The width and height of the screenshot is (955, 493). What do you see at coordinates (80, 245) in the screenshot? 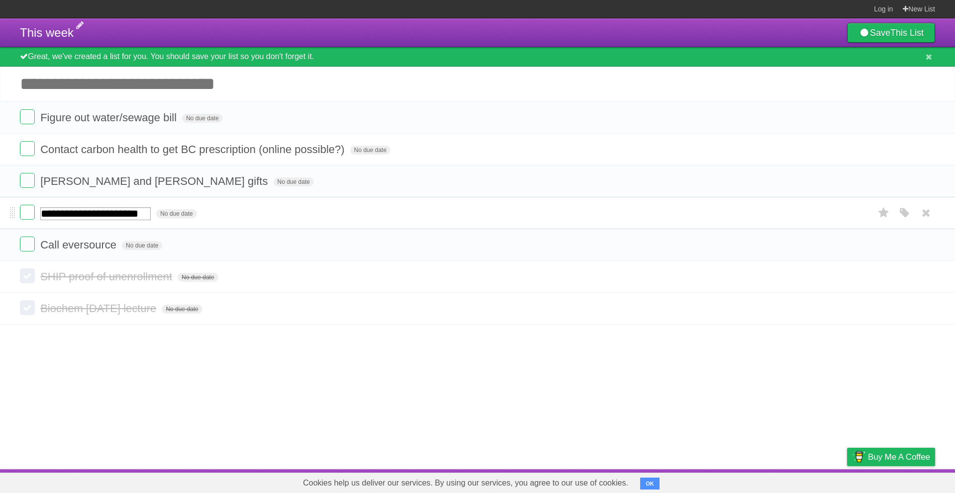
I see `span: Call eversource` at bounding box center [80, 245].